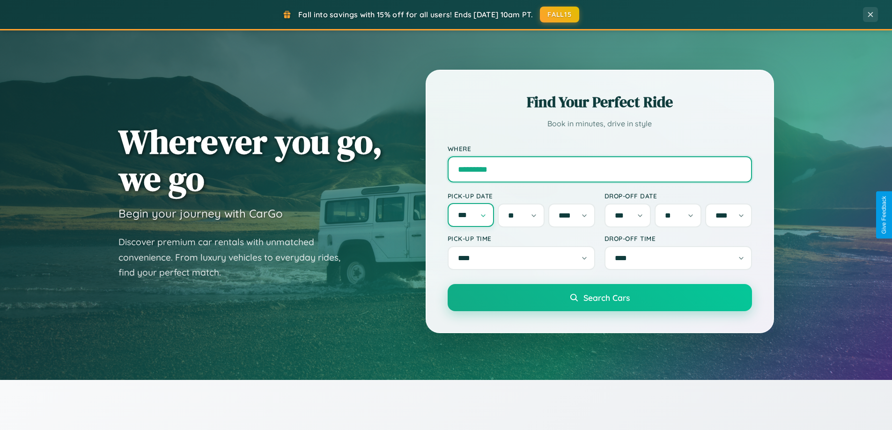 The image size is (892, 430). I want to click on button: FALL15, so click(559, 15).